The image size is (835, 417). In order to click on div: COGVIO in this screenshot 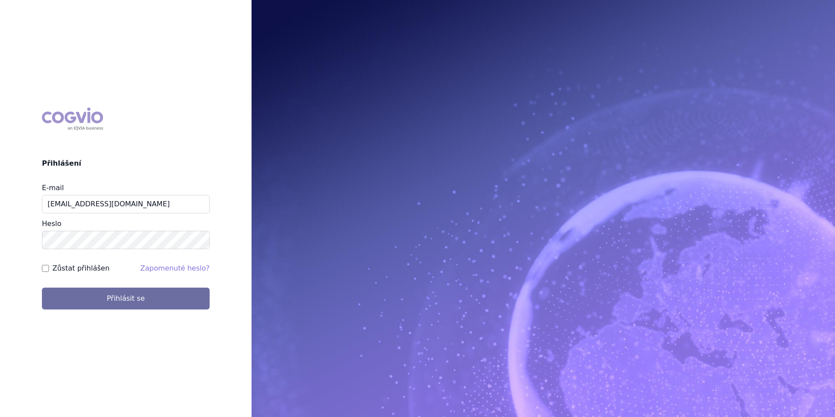, I will do `click(72, 119)`.